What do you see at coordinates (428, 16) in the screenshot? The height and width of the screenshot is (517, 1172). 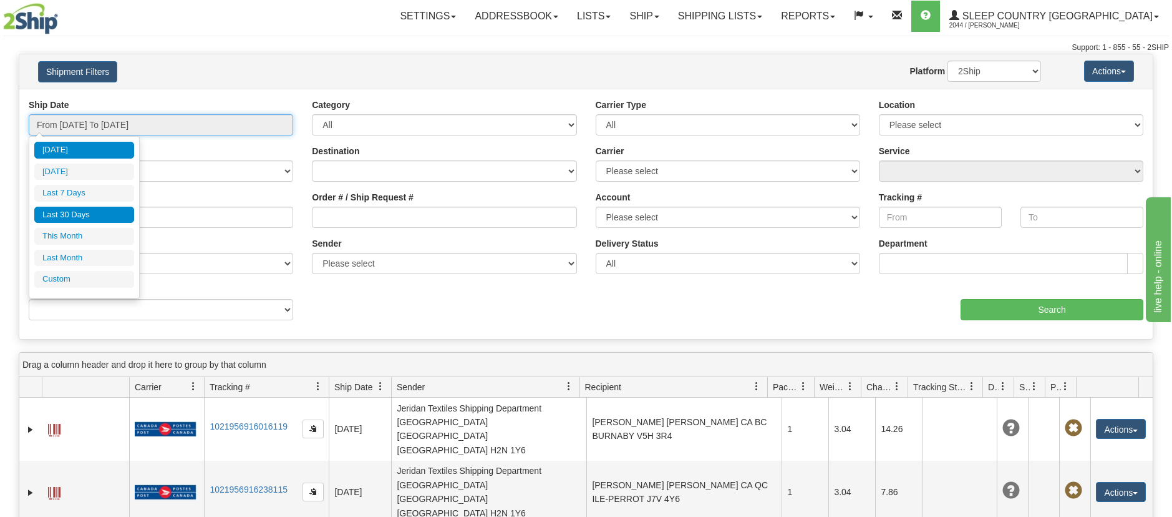 I see `a: Settings` at bounding box center [428, 16].